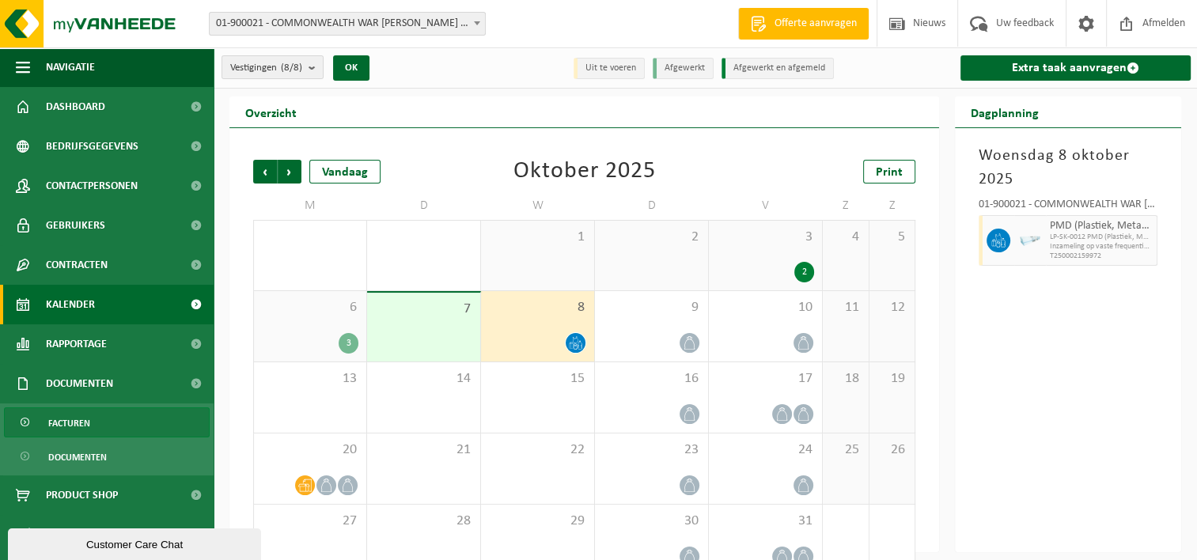 The image size is (1197, 560). What do you see at coordinates (266, 68) in the screenshot?
I see `span: Vestigingen` at bounding box center [266, 68].